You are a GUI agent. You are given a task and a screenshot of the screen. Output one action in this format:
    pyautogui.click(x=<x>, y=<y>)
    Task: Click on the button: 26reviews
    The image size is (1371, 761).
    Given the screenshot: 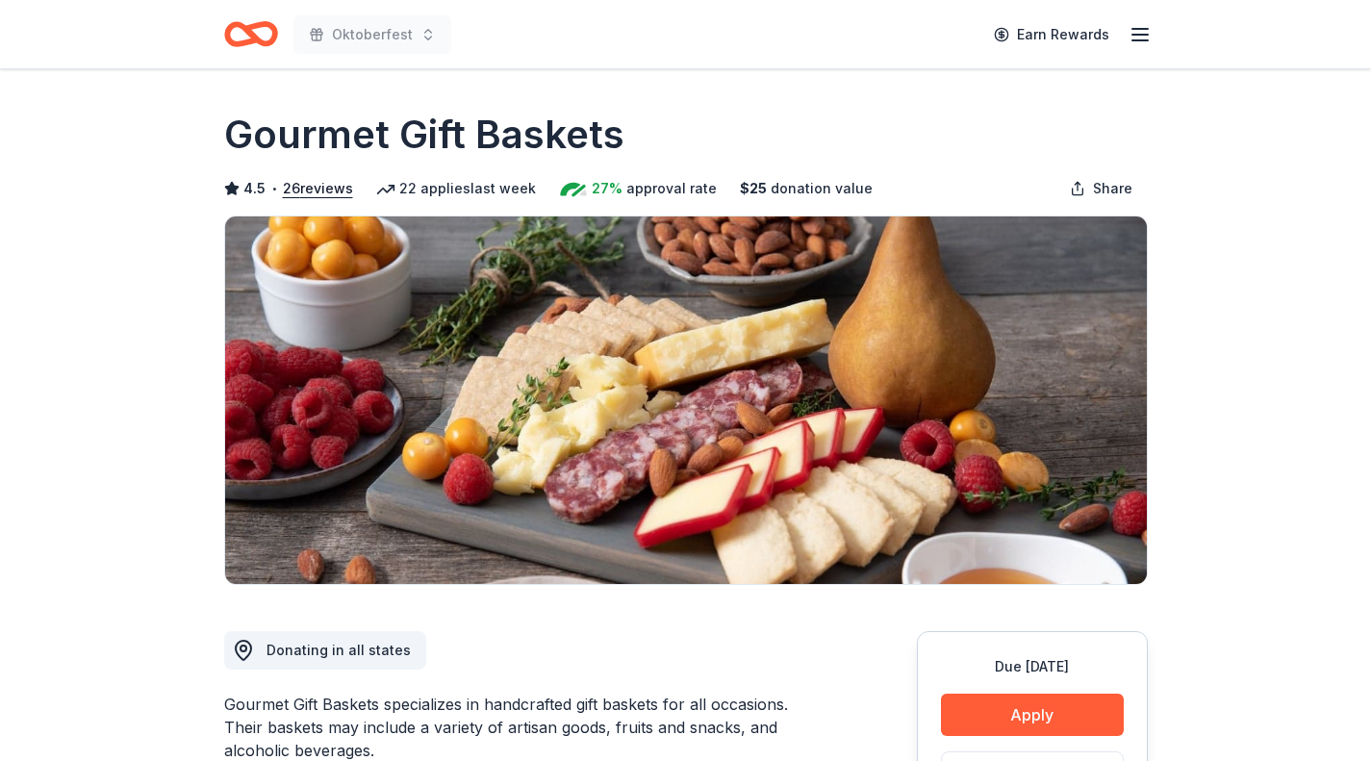 What is the action you would take?
    pyautogui.click(x=318, y=189)
    